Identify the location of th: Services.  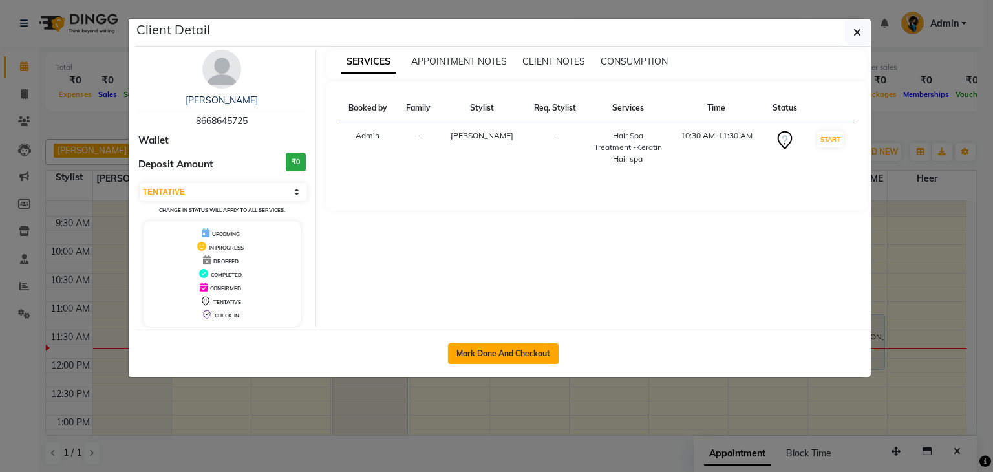
(628, 108).